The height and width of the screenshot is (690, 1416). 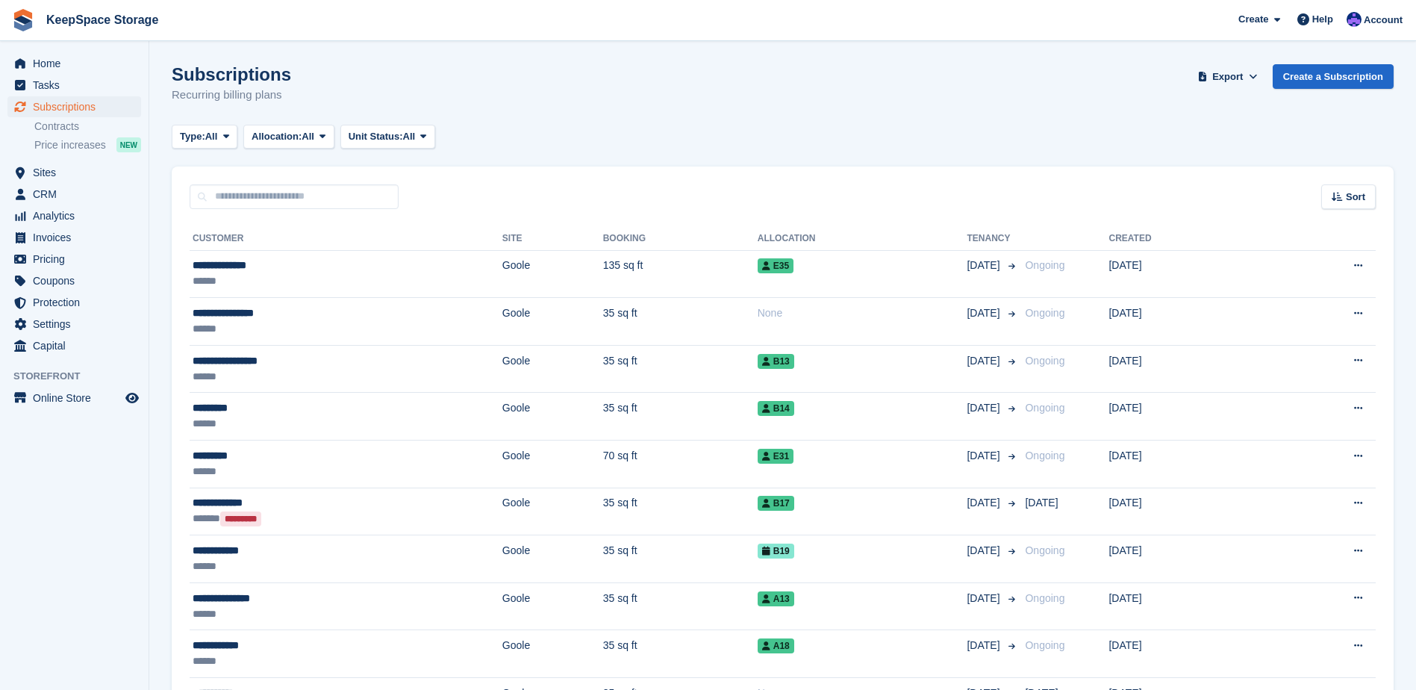 What do you see at coordinates (346, 239) in the screenshot?
I see `th: Customer` at bounding box center [346, 239].